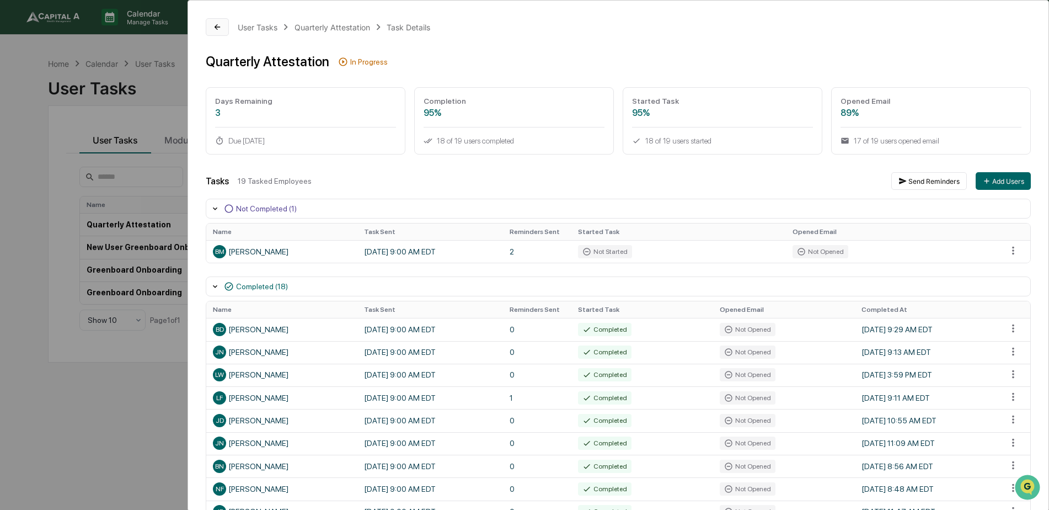 The image size is (1049, 510). Describe the element at coordinates (14, 14) in the screenshot. I see `button: Open customer support` at that location.